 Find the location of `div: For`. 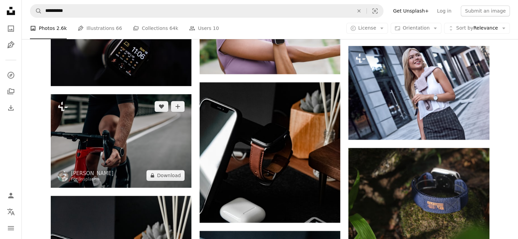

div: For is located at coordinates (92, 180).